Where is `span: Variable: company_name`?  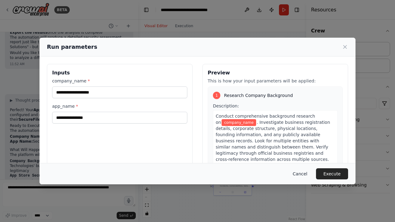 span: Variable: company_name is located at coordinates (238, 122).